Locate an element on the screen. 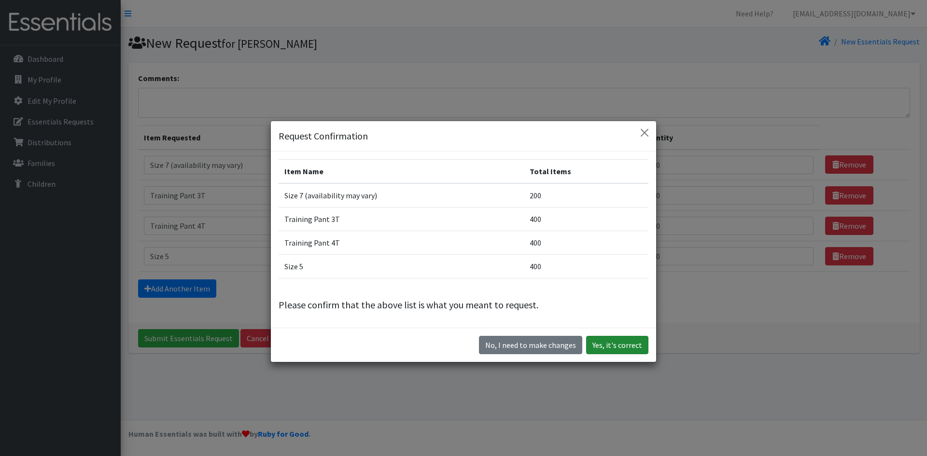 The height and width of the screenshot is (456, 927). h5: Request Confirmation is located at coordinates (323, 136).